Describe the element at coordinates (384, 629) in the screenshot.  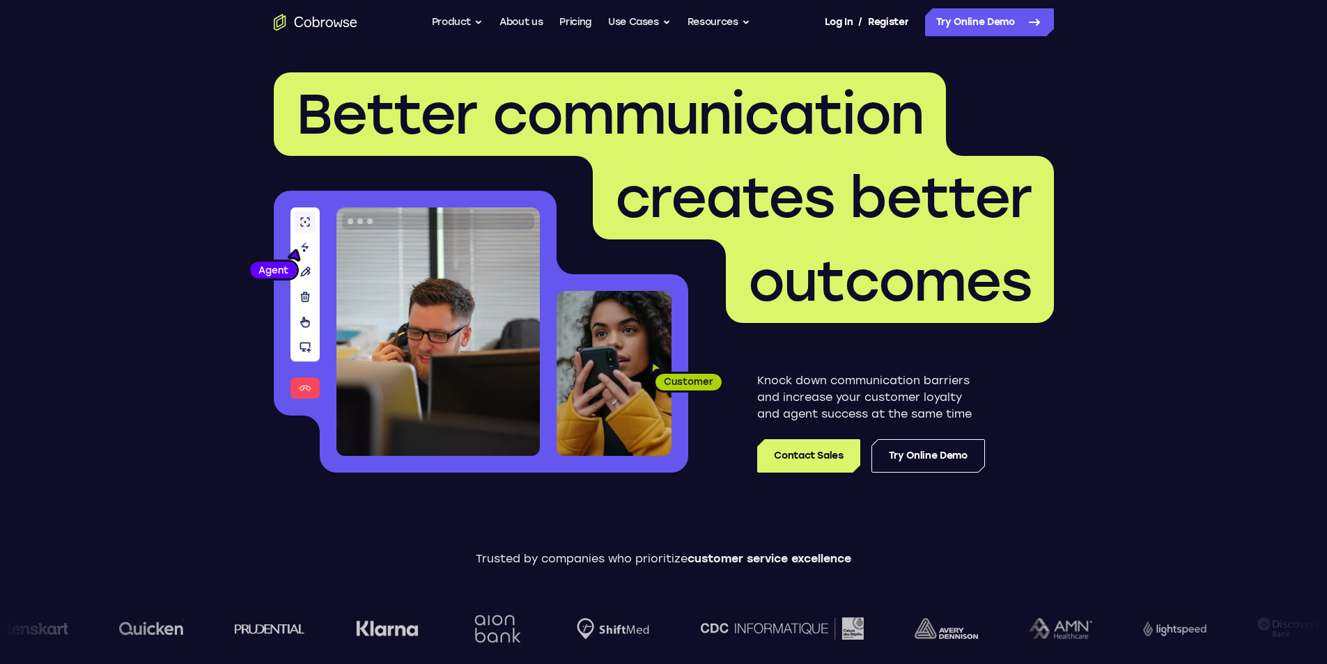
I see `img: Klarna` at that location.